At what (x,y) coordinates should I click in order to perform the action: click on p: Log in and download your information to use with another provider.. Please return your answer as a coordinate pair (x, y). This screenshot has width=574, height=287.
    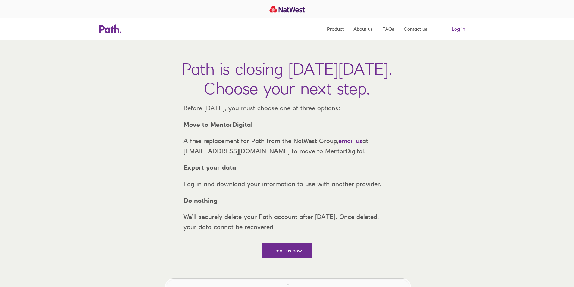
    Looking at the image, I should click on (287, 184).